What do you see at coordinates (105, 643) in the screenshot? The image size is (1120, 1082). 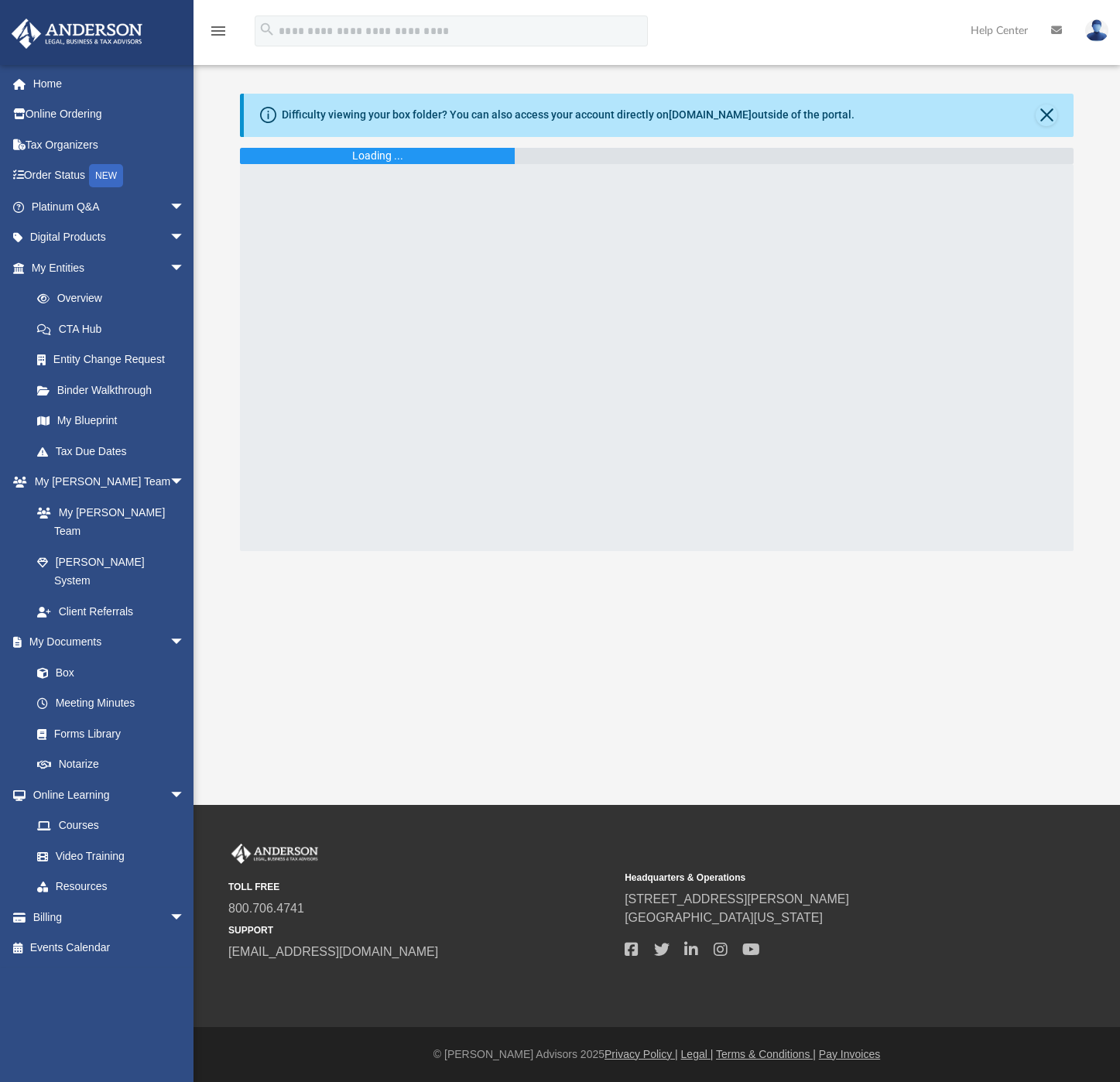 I see `a: My Documentsarrow_drop_down` at bounding box center [105, 643].